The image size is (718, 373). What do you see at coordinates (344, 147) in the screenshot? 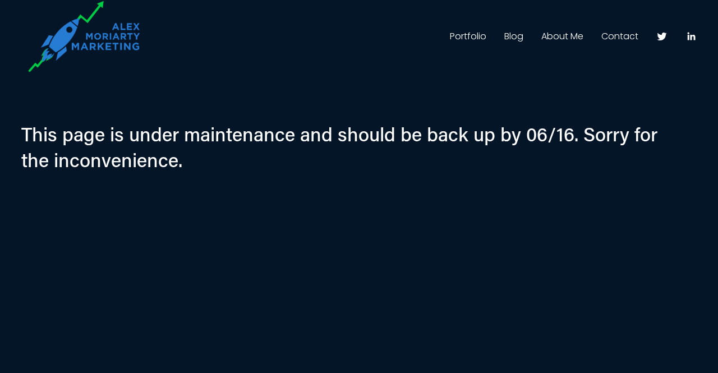
I see `h3: This page is under maintenance and should be back up by 06/16. Sorry for the inconvenience.` at bounding box center [344, 147].